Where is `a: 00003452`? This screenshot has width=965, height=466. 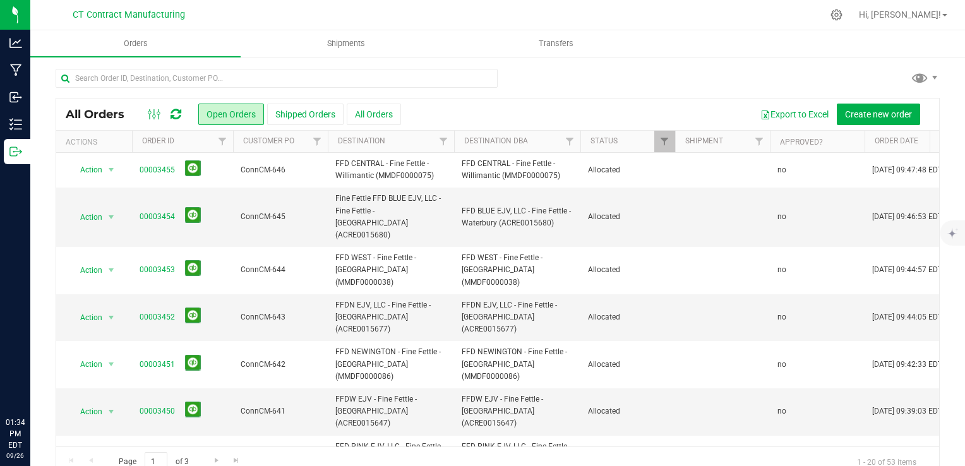 a: 00003452 is located at coordinates (157, 317).